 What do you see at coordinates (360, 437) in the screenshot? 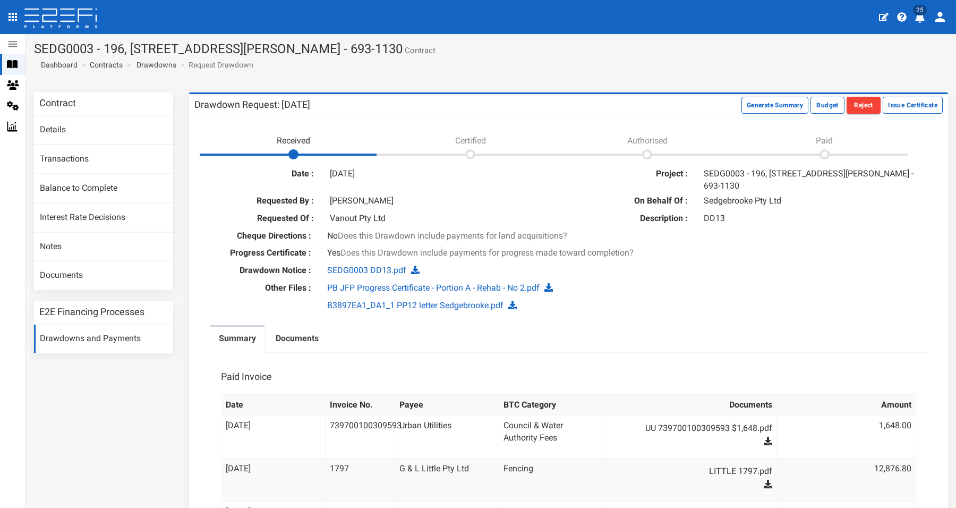
I see `td: 739700100309593` at bounding box center [360, 437].